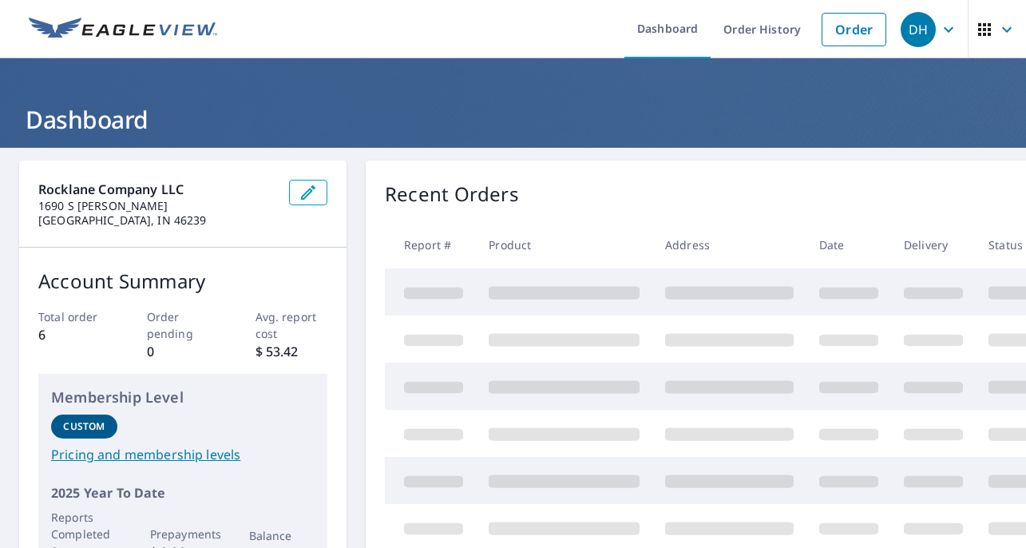 This screenshot has height=548, width=1026. I want to click on th: Address, so click(729, 244).